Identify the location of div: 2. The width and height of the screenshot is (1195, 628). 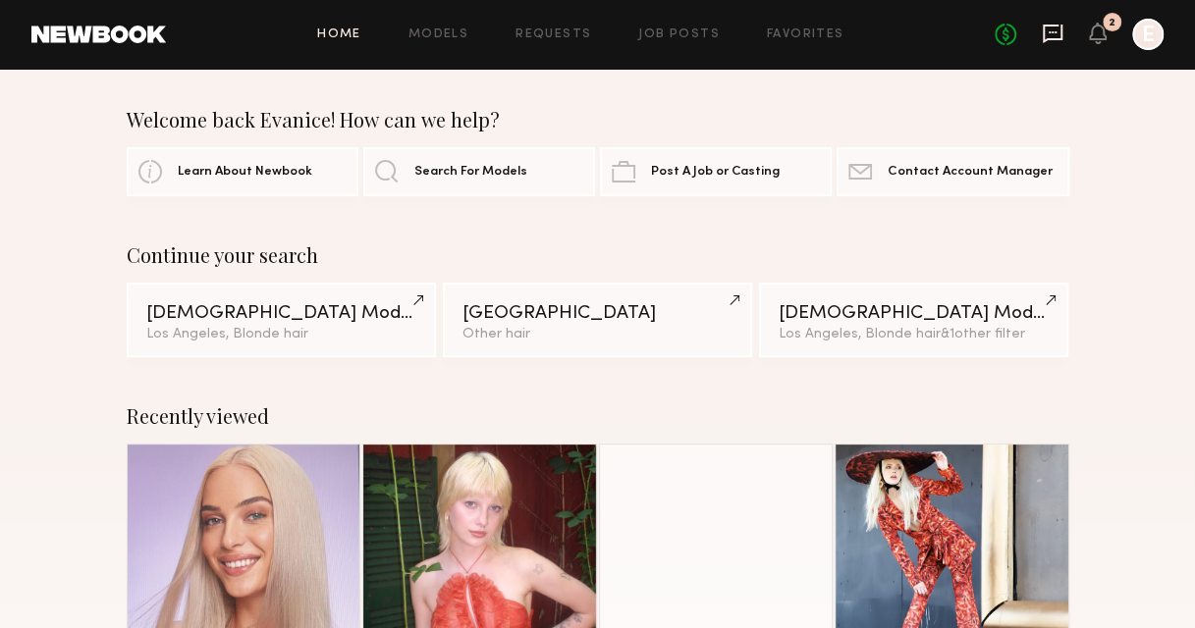
(1111, 23).